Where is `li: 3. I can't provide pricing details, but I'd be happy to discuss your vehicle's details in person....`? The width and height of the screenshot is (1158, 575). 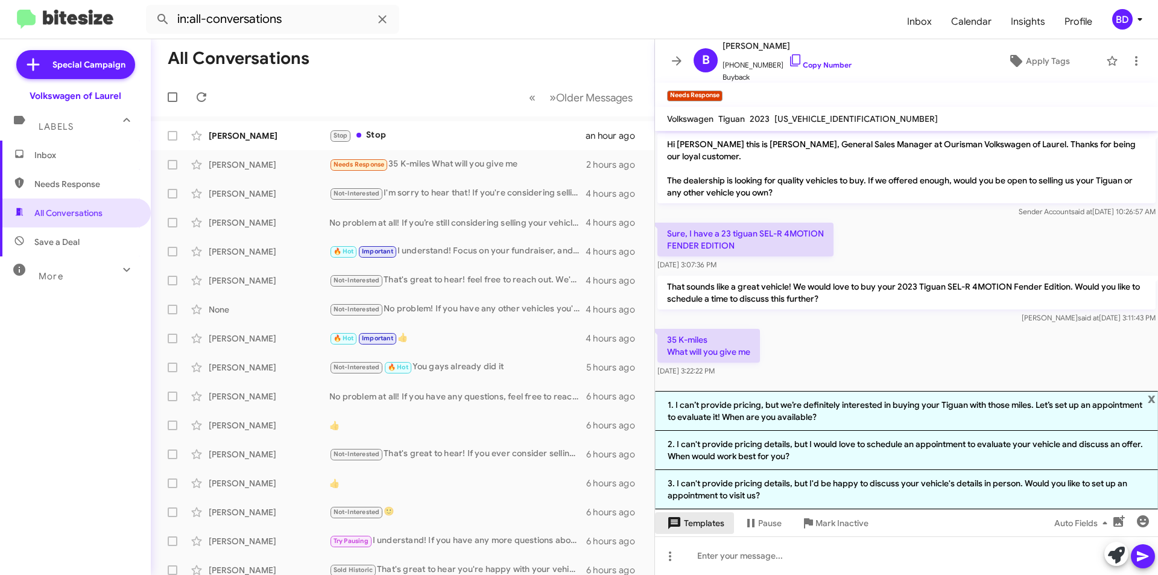
li: 3. I can't provide pricing details, but I'd be happy to discuss your vehicle's details in person.... is located at coordinates (906, 489).